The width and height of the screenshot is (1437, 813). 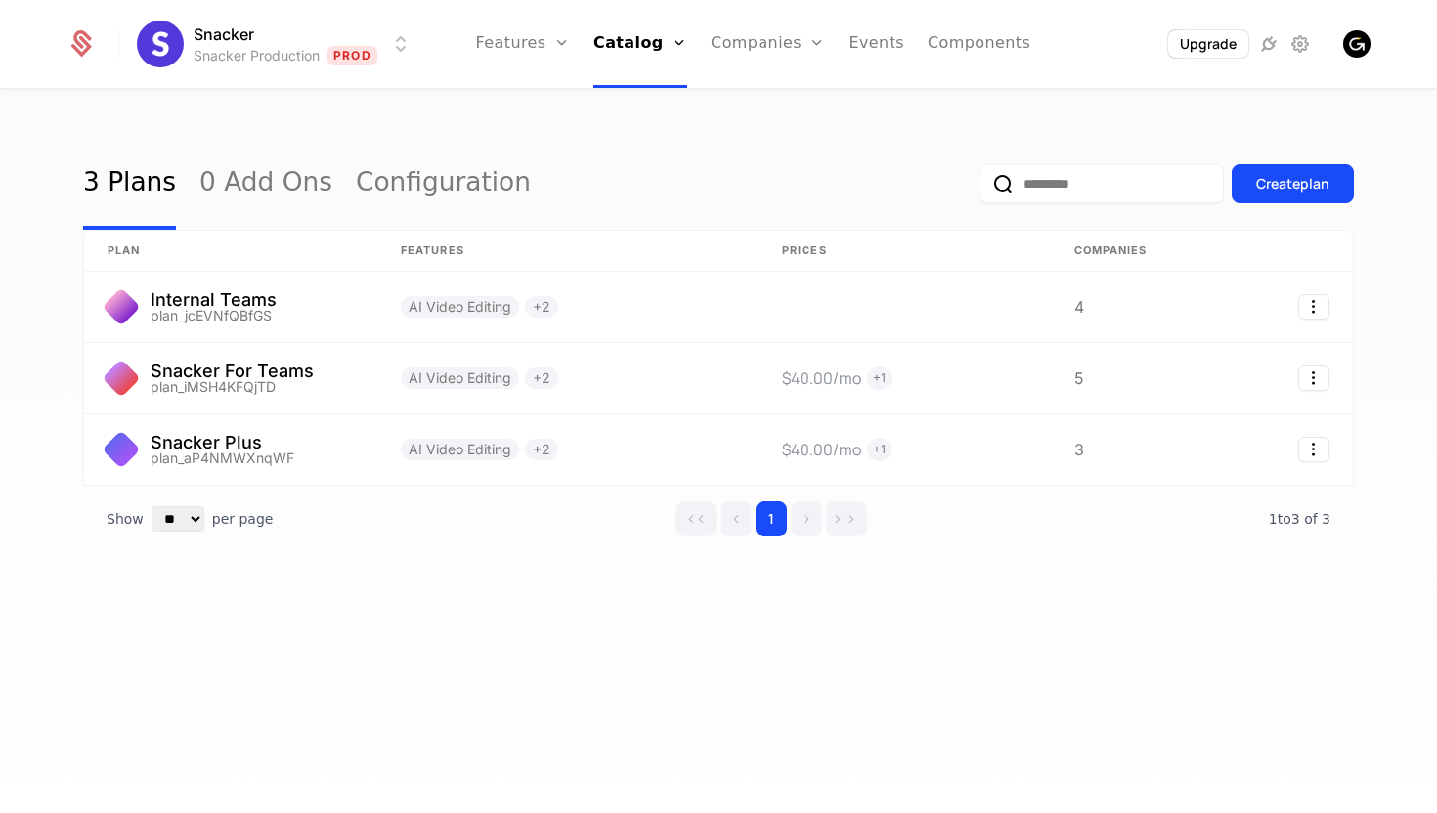 I want to click on button: Go to last page, so click(x=847, y=519).